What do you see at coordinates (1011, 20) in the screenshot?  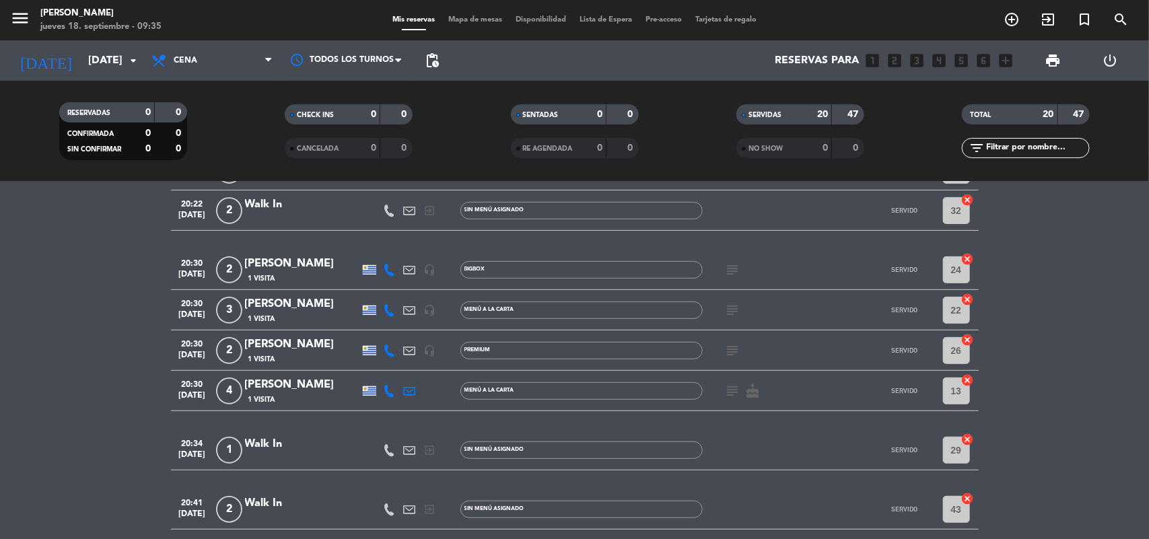 I see `i: add_circle_outline` at bounding box center [1011, 20].